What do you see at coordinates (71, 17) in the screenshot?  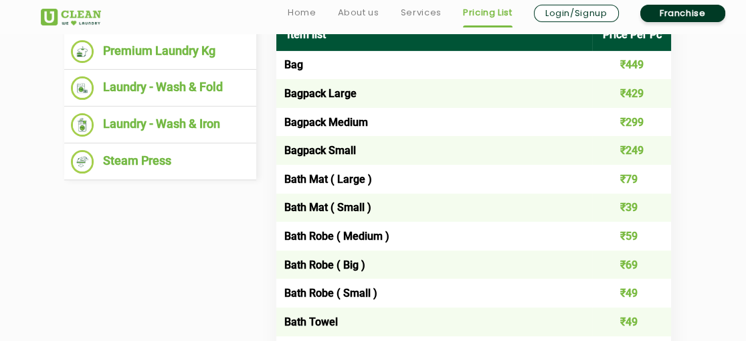 I see `img: UClean Laundry and Dry Cleaning` at bounding box center [71, 17].